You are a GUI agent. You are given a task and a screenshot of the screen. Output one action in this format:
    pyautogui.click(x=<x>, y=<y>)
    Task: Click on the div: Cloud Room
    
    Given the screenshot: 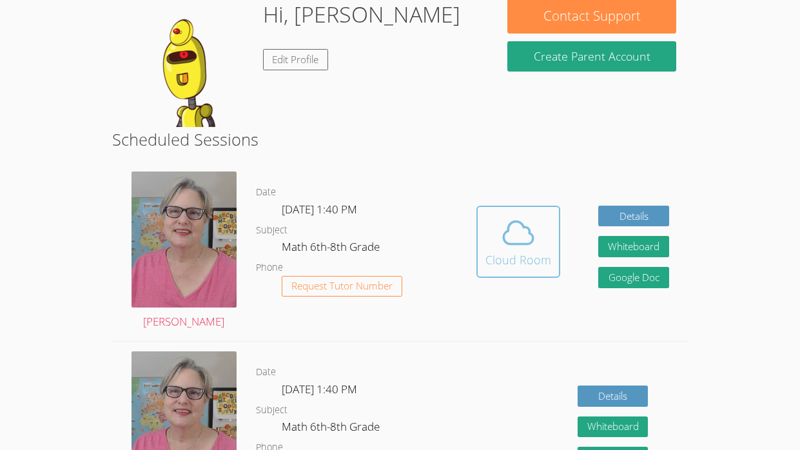 What is the action you would take?
    pyautogui.click(x=518, y=260)
    